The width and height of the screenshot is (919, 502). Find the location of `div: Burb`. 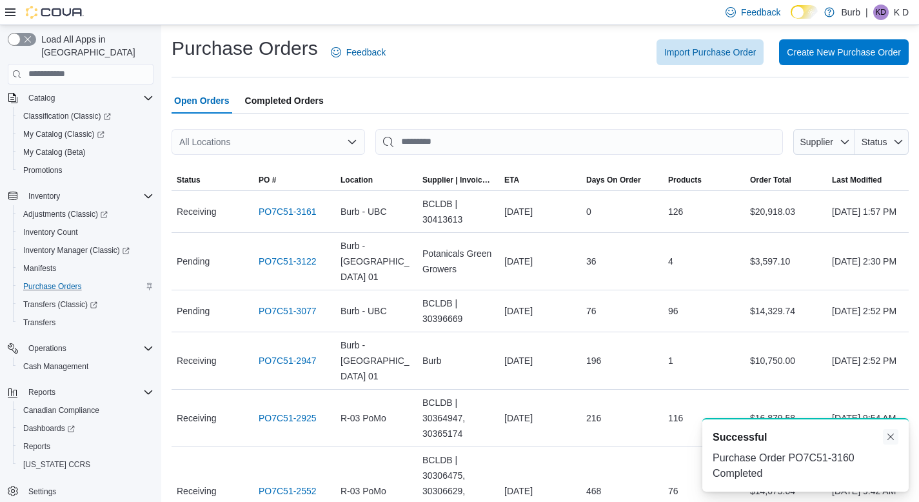

div: Burb is located at coordinates (458, 360).